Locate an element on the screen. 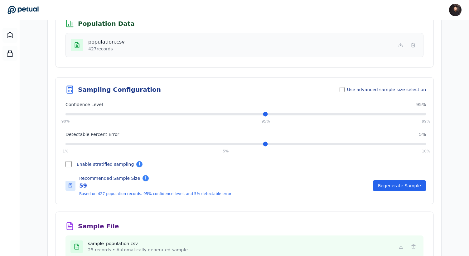 The width and height of the screenshot is (469, 256). button: Regenerate Sample is located at coordinates (399, 186).